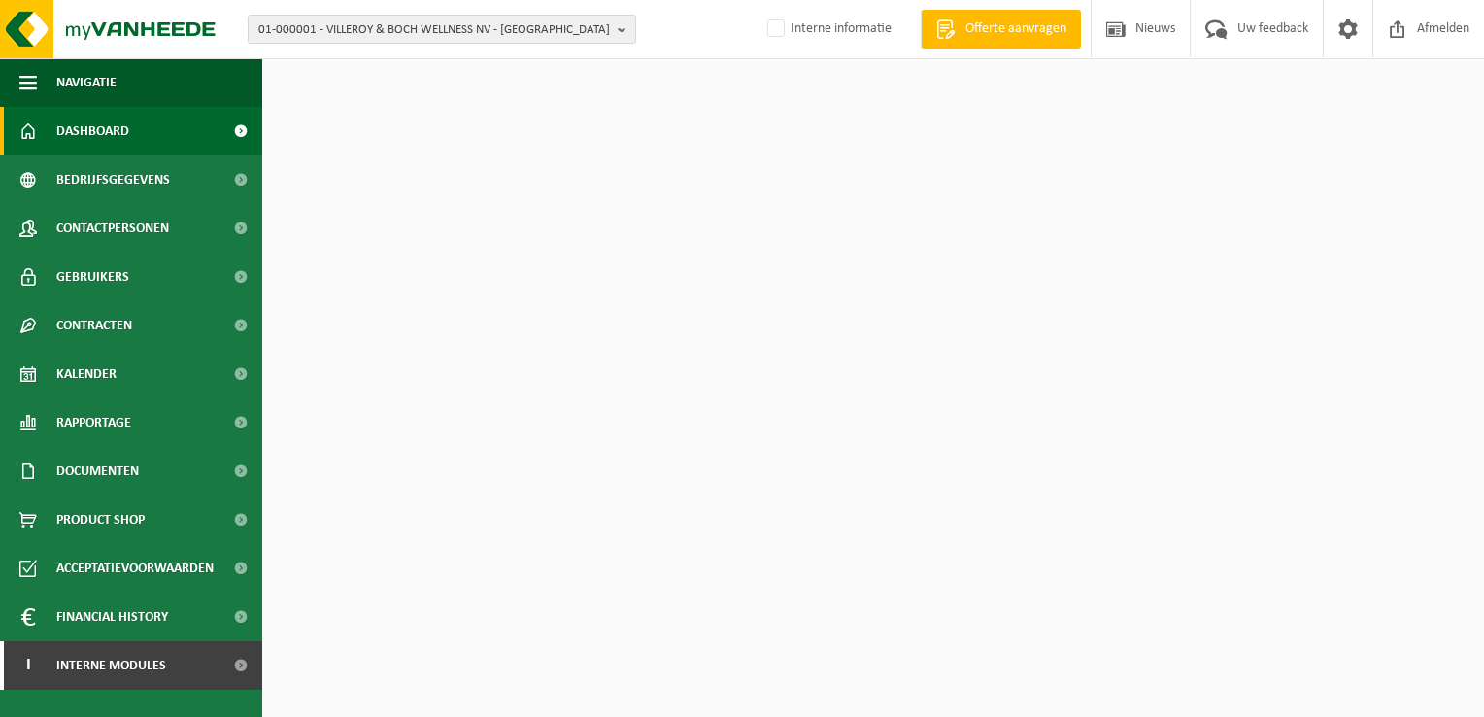 This screenshot has width=1484, height=717. What do you see at coordinates (94, 325) in the screenshot?
I see `span: Contracten` at bounding box center [94, 325].